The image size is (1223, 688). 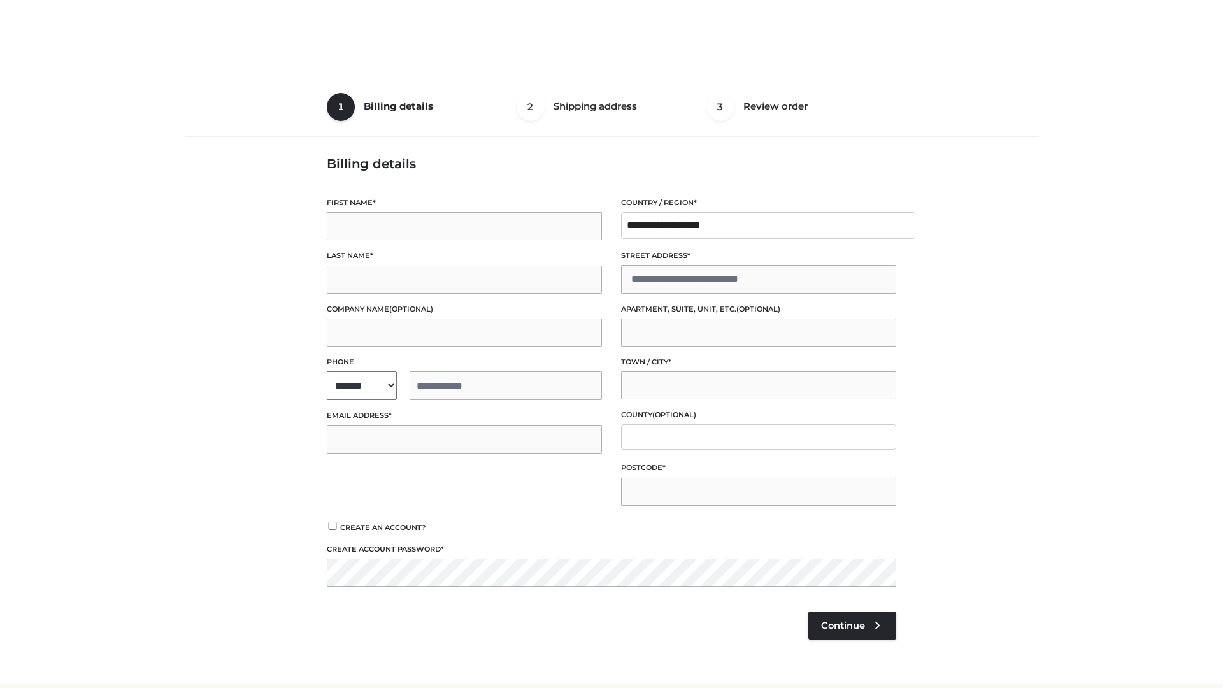 I want to click on label: Town / City, so click(x=759, y=362).